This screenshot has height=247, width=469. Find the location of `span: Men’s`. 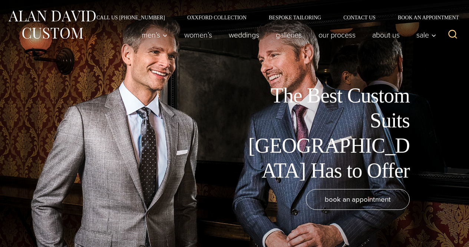

span: Men’s is located at coordinates (155, 35).